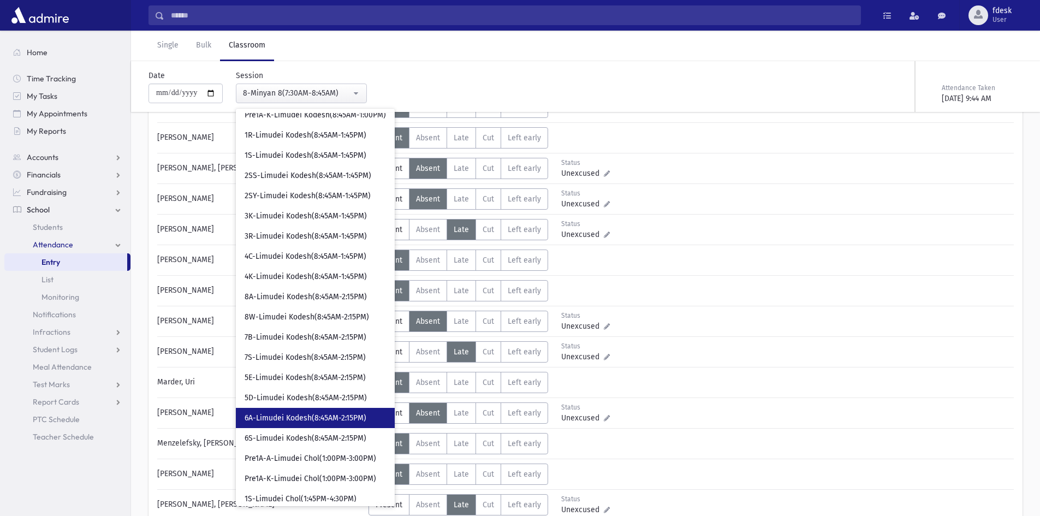  Describe the element at coordinates (40, 15) in the screenshot. I see `img: AdmirePro` at that location.